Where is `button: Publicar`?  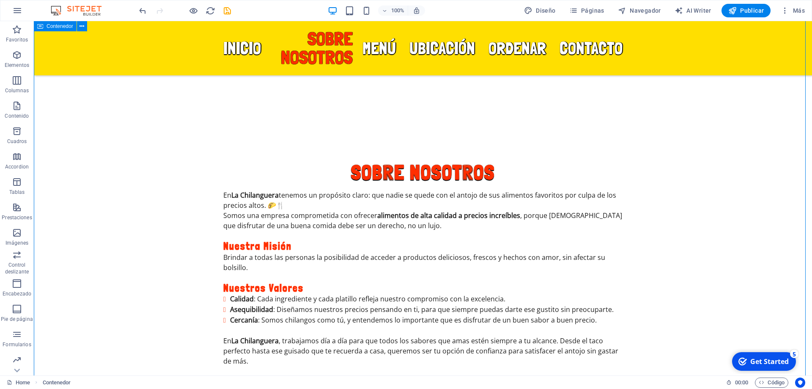
button: Publicar is located at coordinates (746, 11).